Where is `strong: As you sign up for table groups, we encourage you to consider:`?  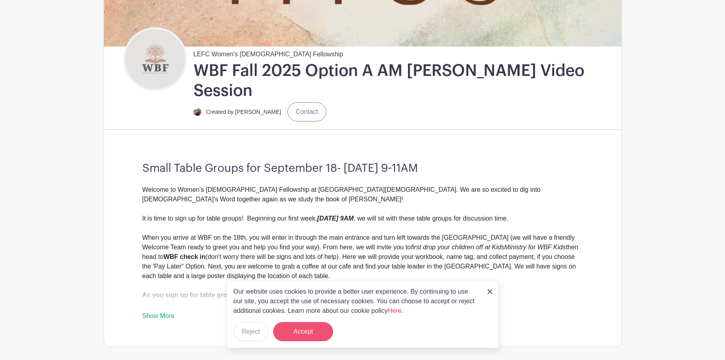
strong: As you sign up for table groups, we encourage you to consider: is located at coordinates (239, 295).